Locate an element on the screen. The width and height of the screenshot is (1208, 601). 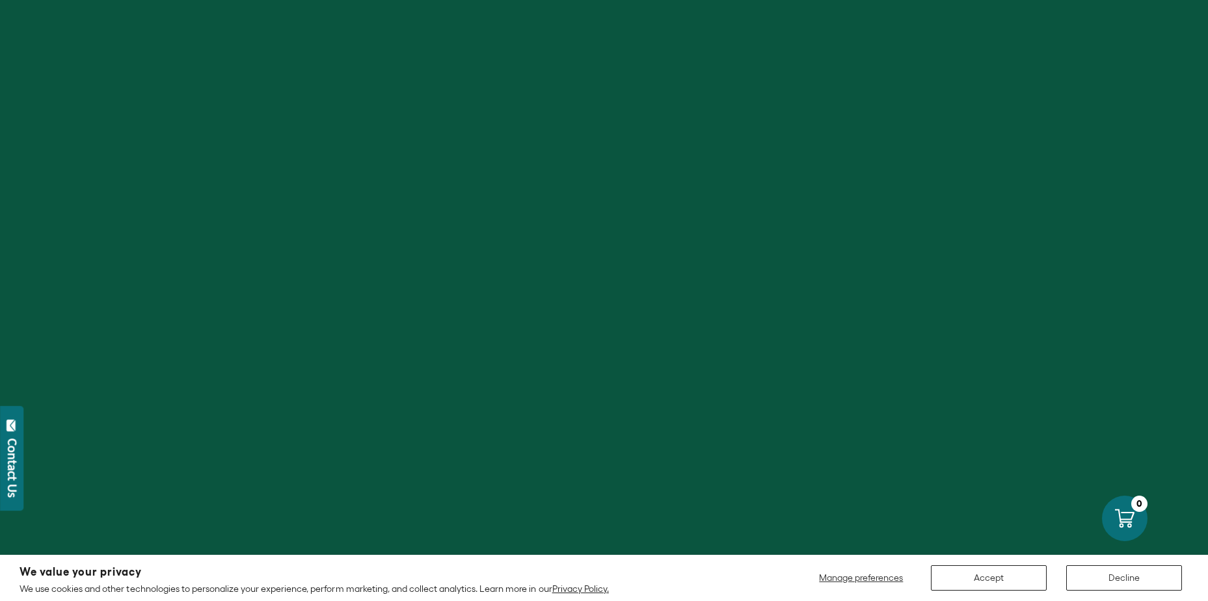
div: 0 is located at coordinates (1139, 504).